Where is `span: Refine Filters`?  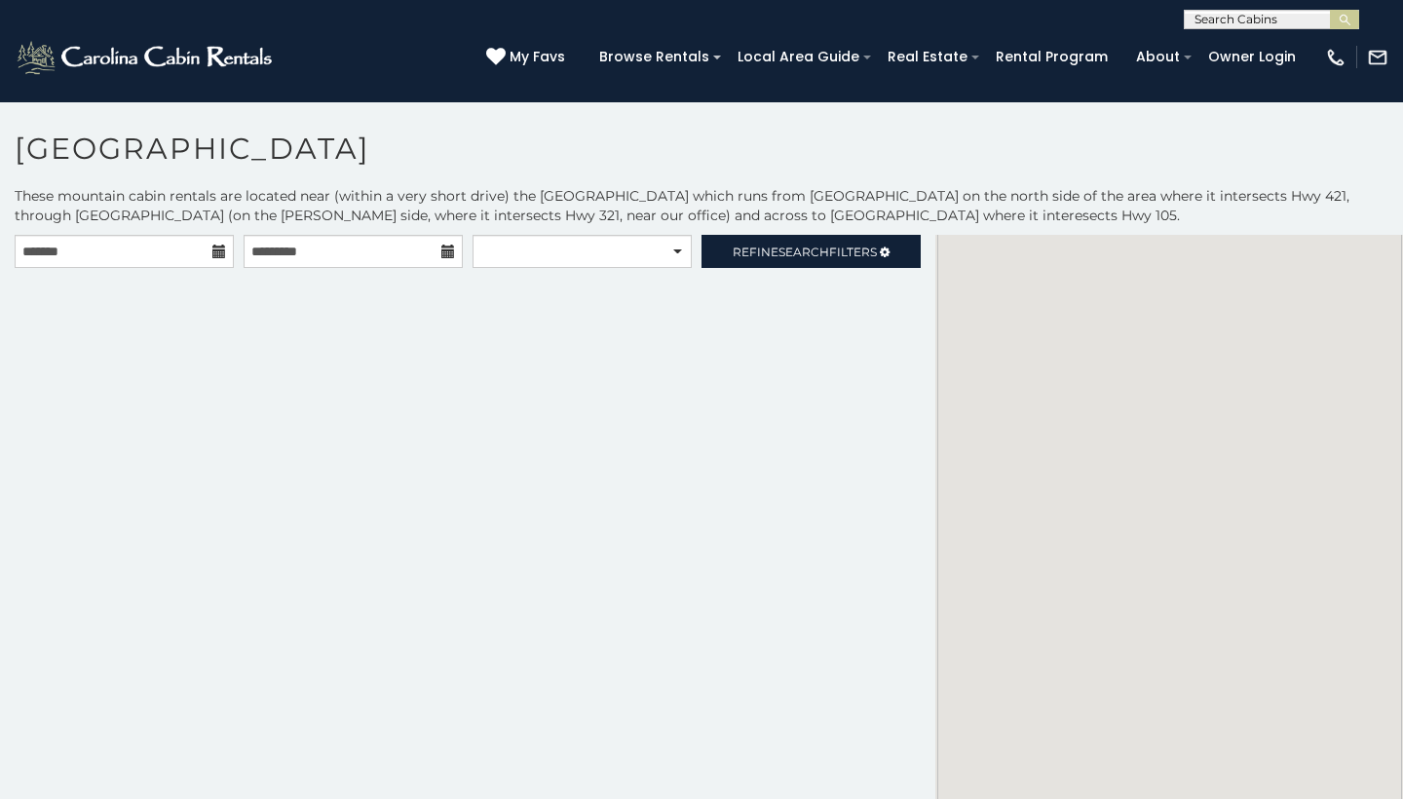
span: Refine Filters is located at coordinates (805, 251).